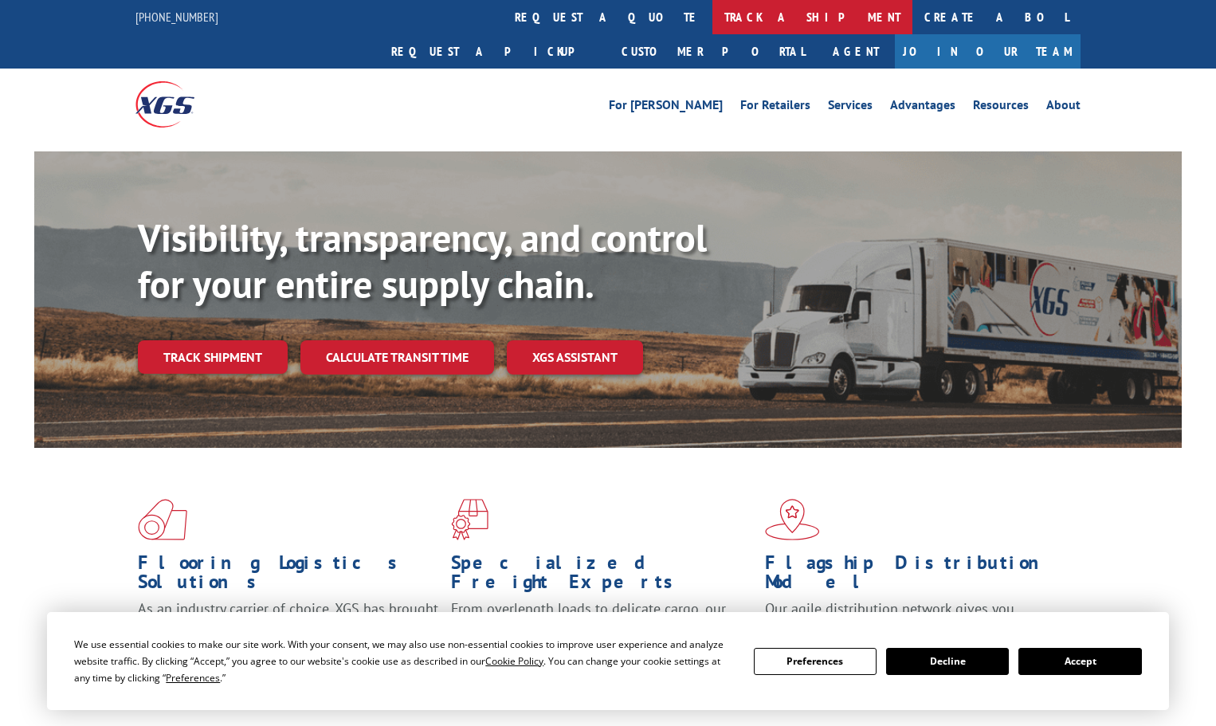 Image resolution: width=1216 pixels, height=726 pixels. What do you see at coordinates (850, 108) in the screenshot?
I see `a: Services` at bounding box center [850, 108].